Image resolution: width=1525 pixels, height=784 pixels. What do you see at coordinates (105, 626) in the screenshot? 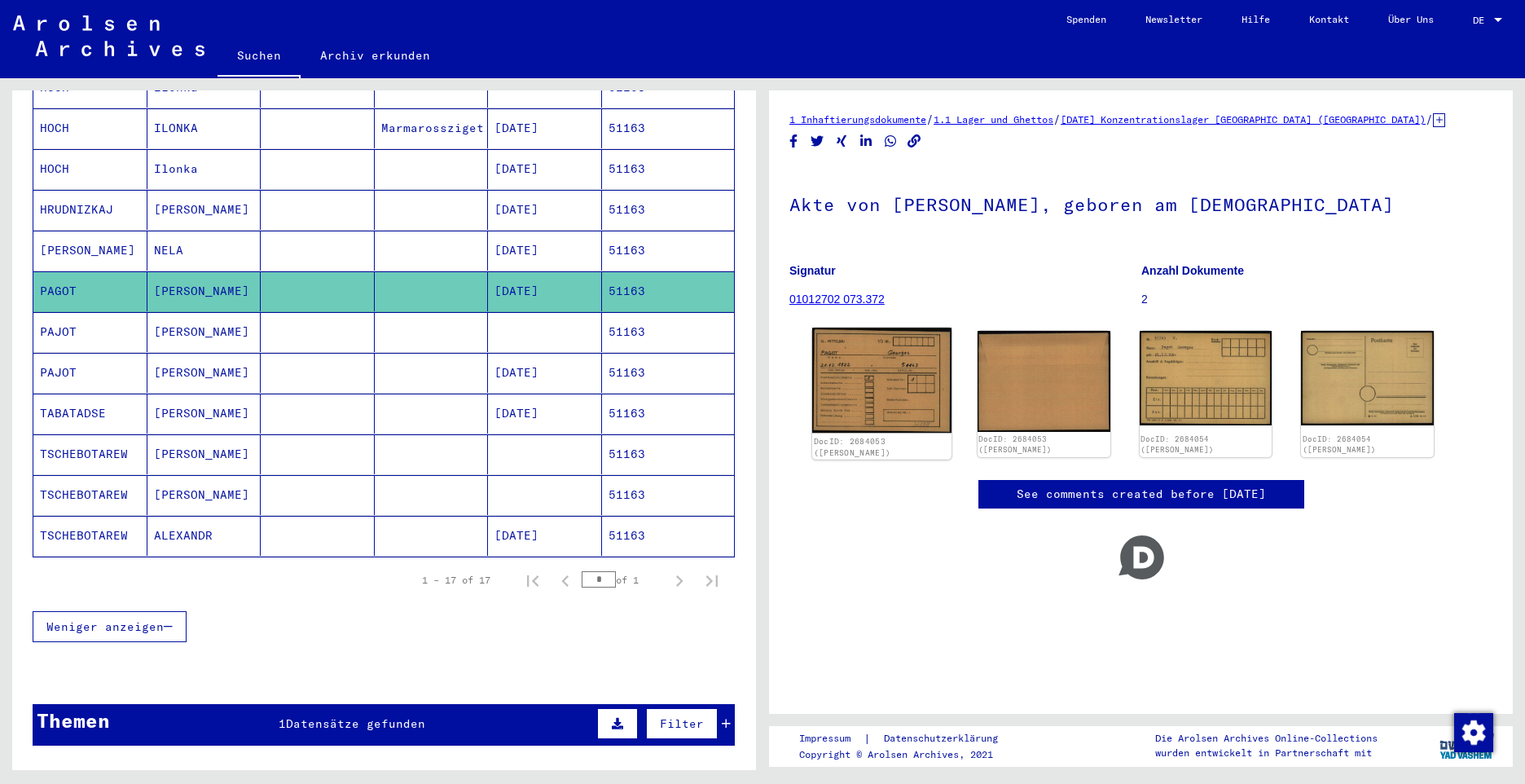
I see `span: Weniger anzeigen` at bounding box center [105, 626].